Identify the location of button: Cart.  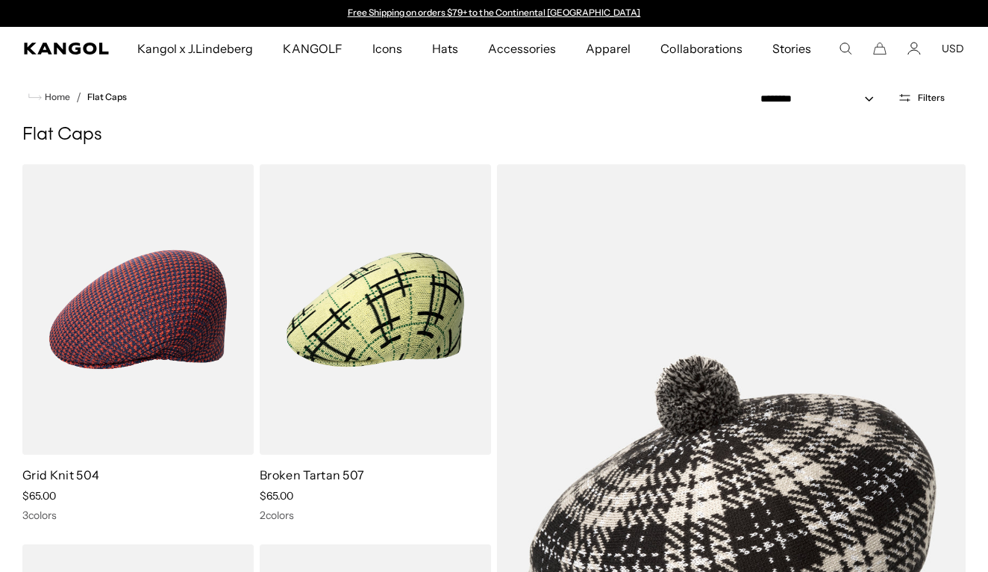
(880, 49).